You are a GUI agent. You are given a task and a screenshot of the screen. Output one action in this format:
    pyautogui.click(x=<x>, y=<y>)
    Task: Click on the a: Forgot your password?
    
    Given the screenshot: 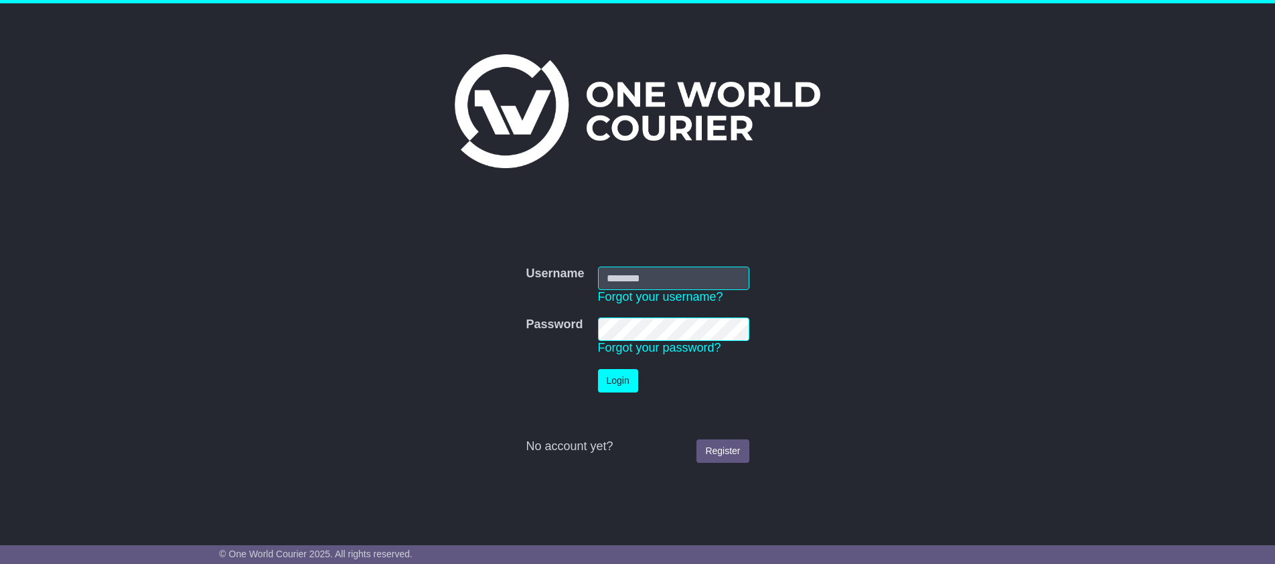 What is the action you would take?
    pyautogui.click(x=660, y=348)
    